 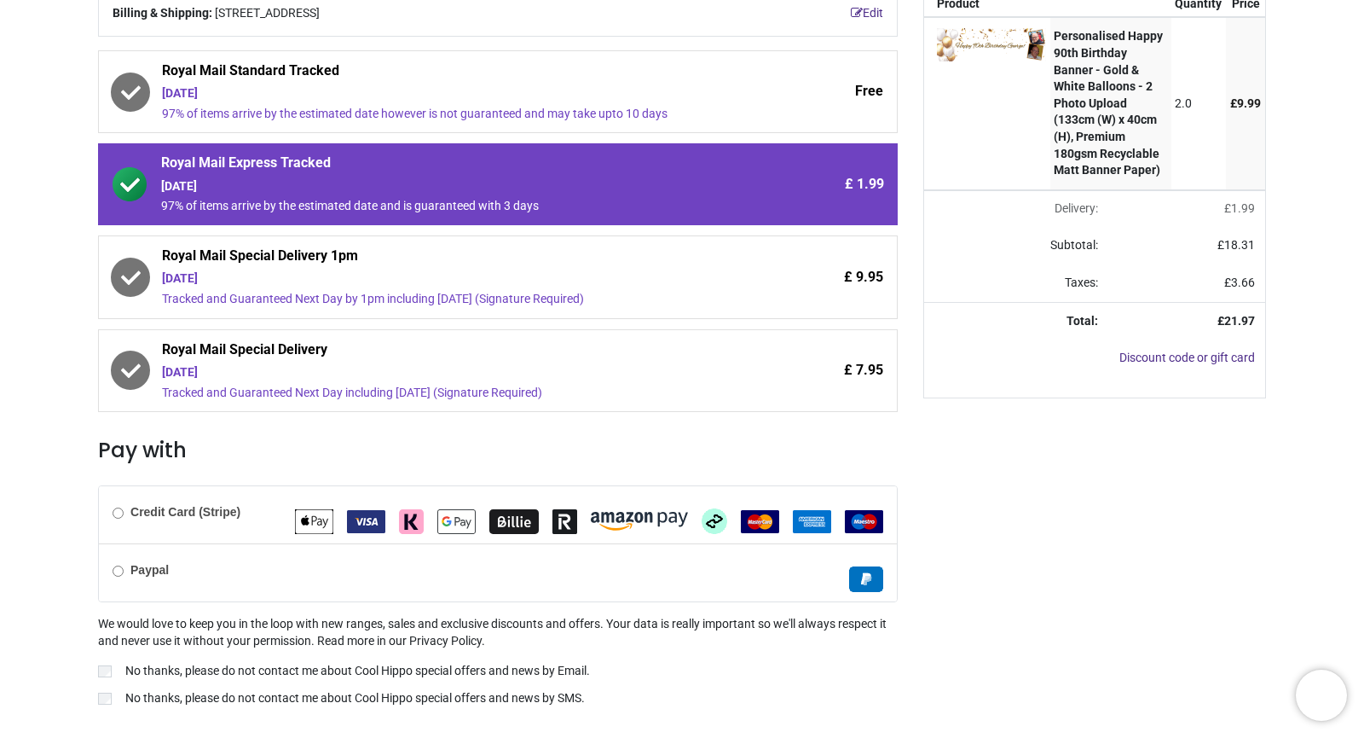 I want to click on span: Free, so click(x=869, y=91).